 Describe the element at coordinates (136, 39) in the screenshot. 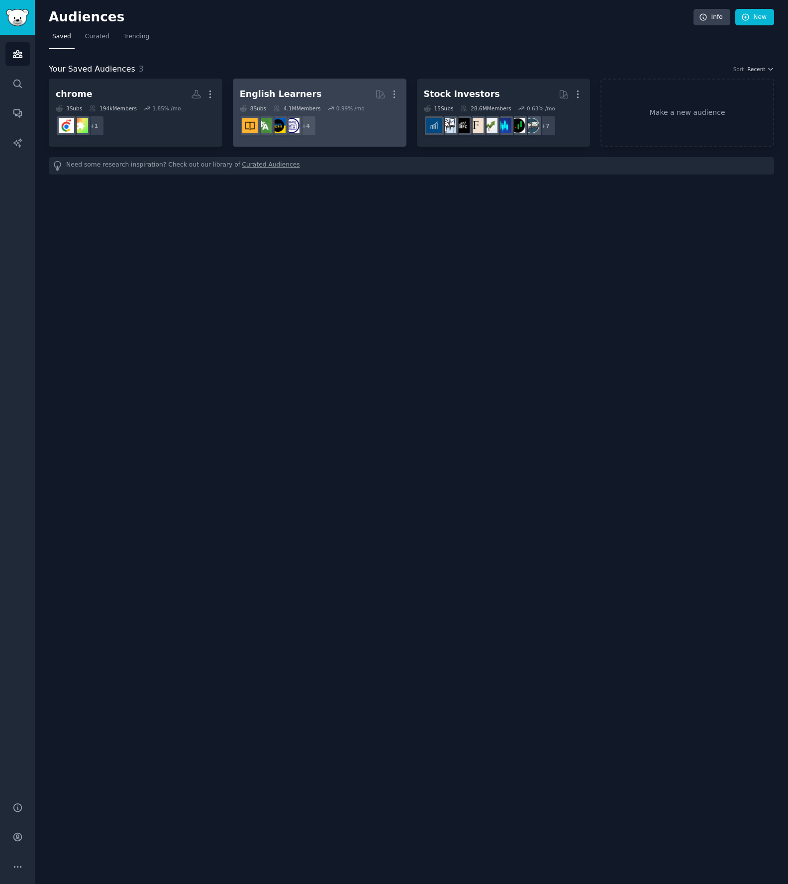

I see `a: Trending` at that location.